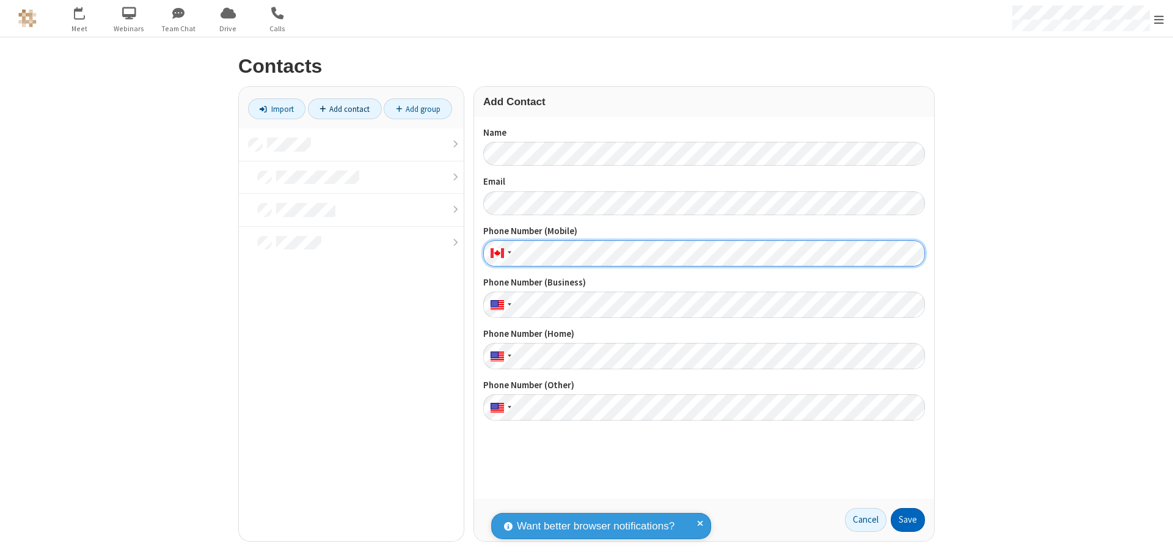  What do you see at coordinates (704, 334) in the screenshot?
I see `label: Phone Number (Home)` at bounding box center [704, 334].